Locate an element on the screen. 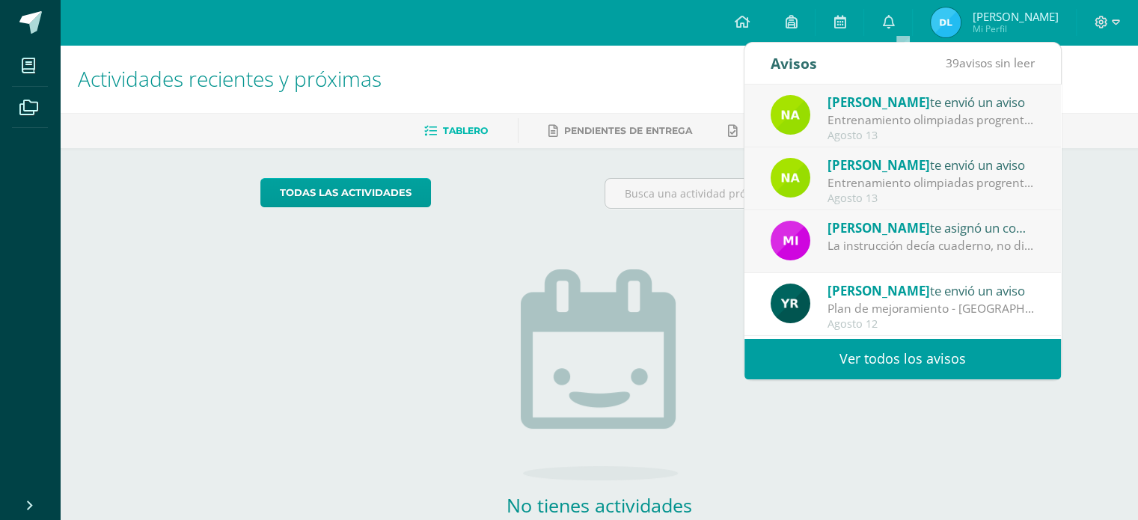 This screenshot has height=520, width=1138. h2: No tienes actividades is located at coordinates (599, 505).